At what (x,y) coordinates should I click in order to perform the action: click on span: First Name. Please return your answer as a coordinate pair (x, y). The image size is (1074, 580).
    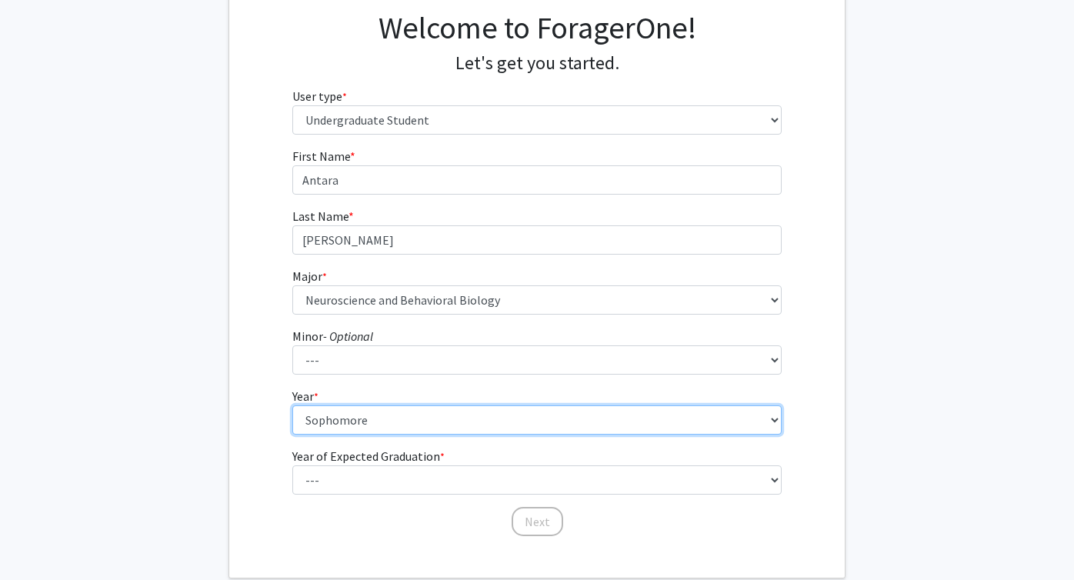
    Looking at the image, I should click on (321, 156).